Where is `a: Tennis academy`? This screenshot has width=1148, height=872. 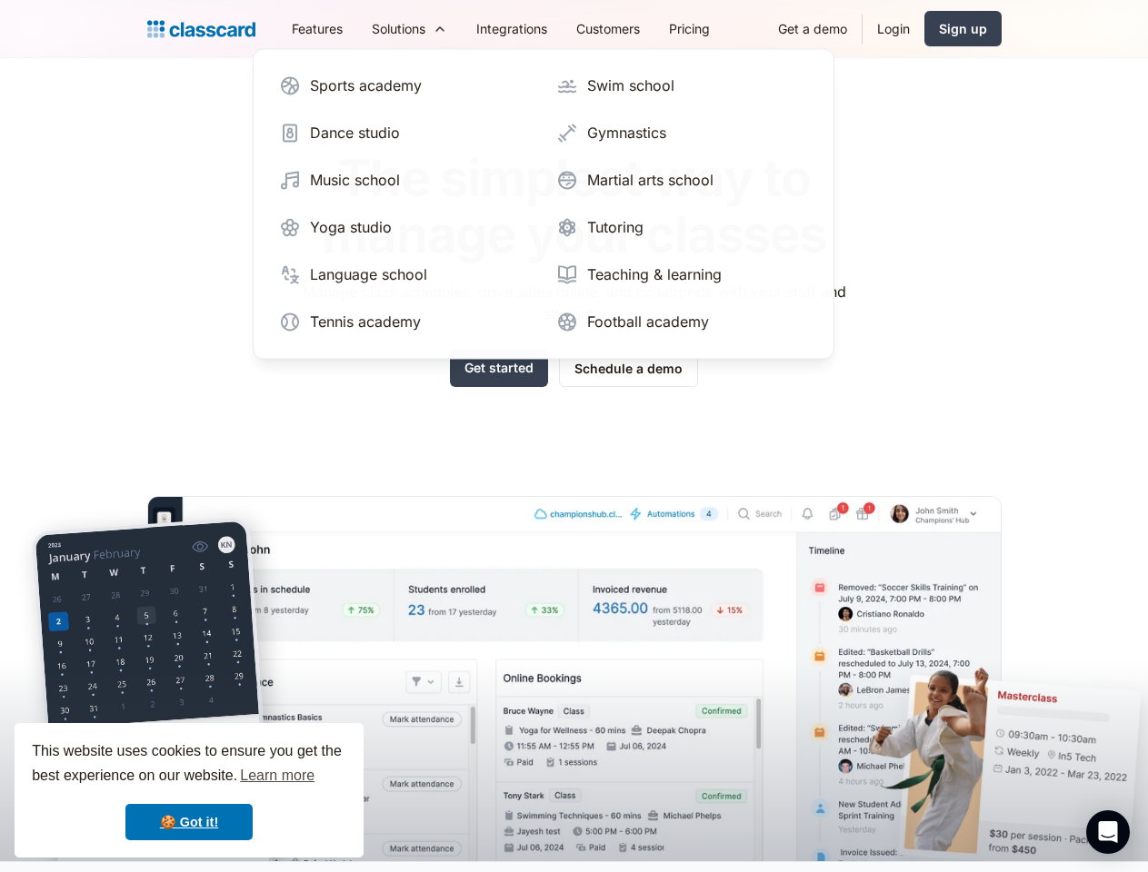 a: Tennis academy is located at coordinates (404, 322).